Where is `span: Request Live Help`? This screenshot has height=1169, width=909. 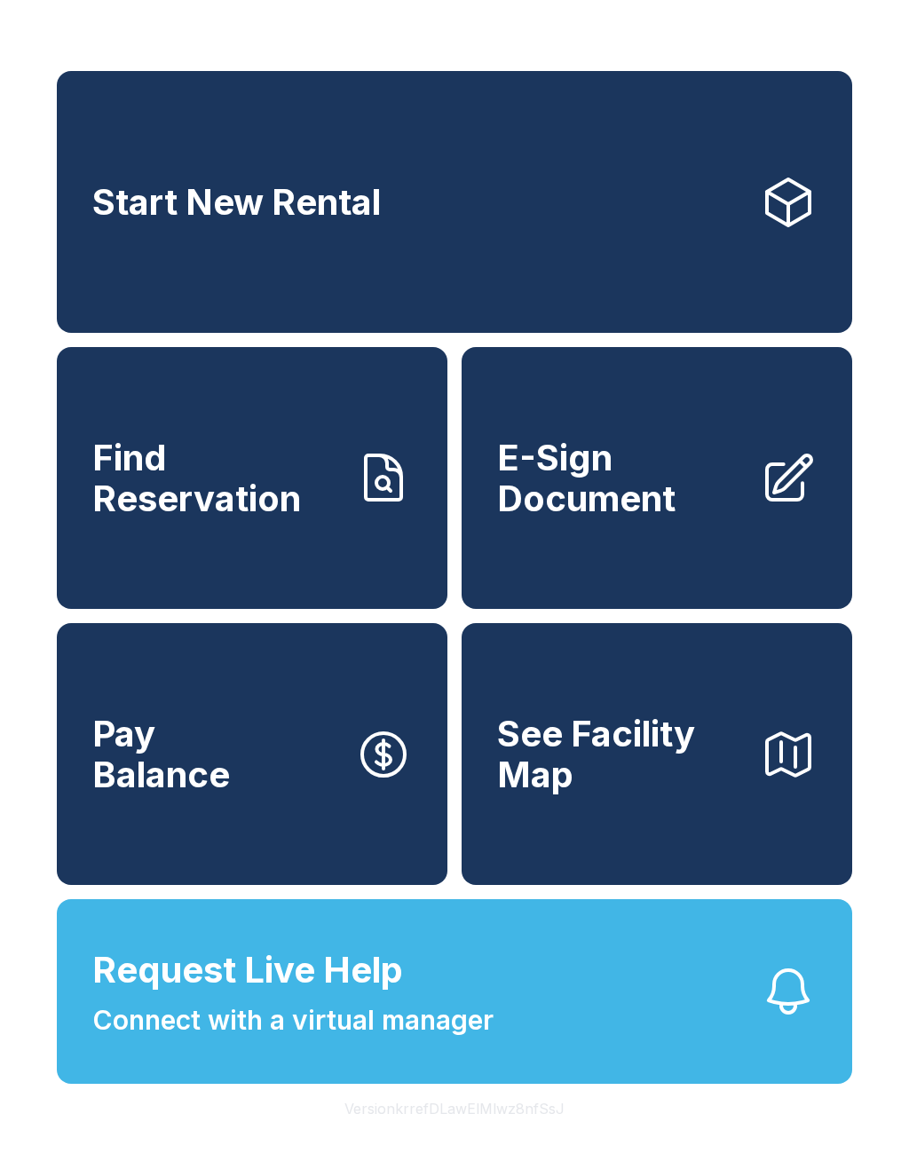 span: Request Live Help is located at coordinates (248, 970).